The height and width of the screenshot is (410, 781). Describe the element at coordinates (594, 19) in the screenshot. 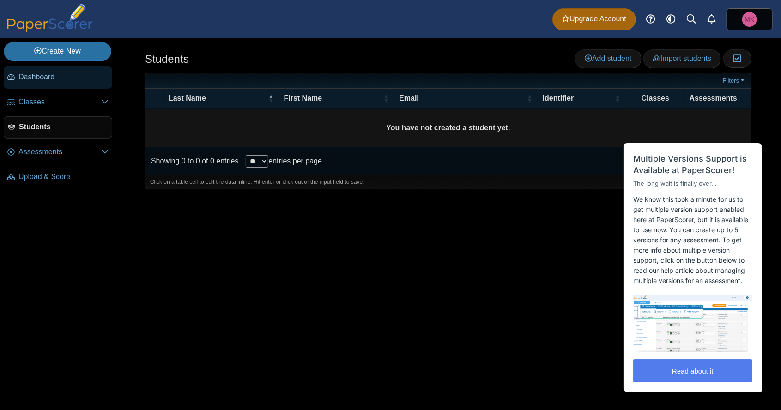

I see `a: Upgrade Account` at that location.